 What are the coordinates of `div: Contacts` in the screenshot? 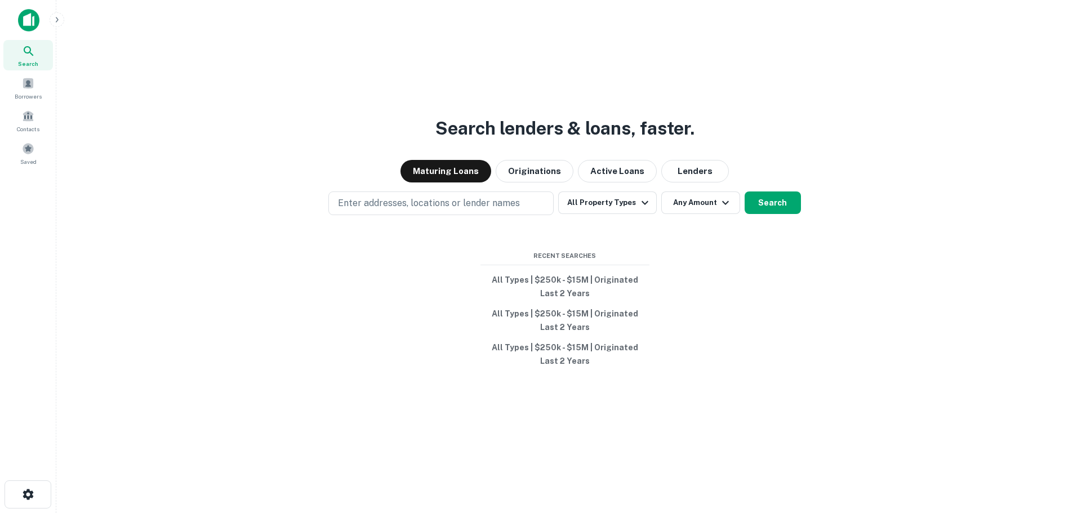 It's located at (28, 121).